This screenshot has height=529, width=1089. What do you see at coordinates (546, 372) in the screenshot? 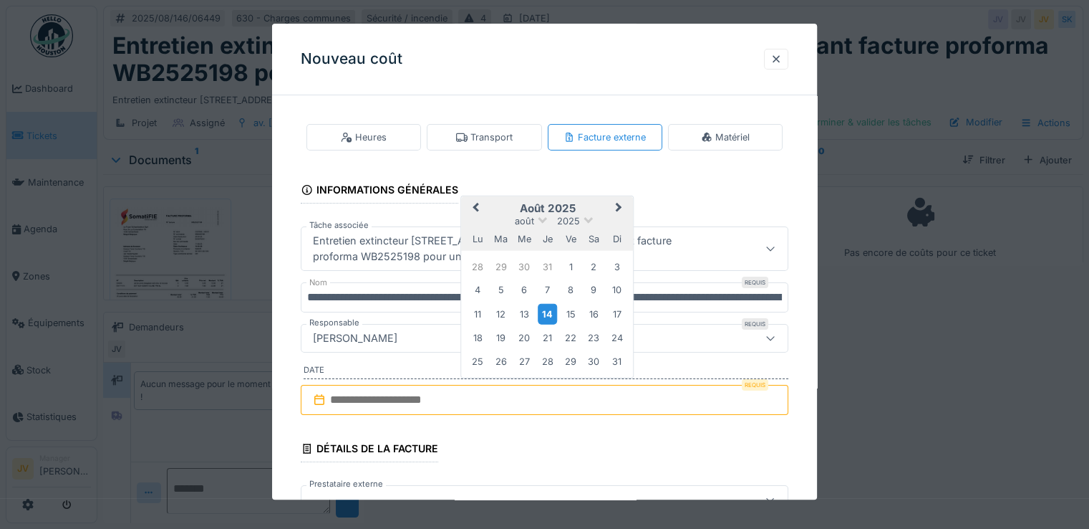
I see `label: Date` at bounding box center [546, 372].